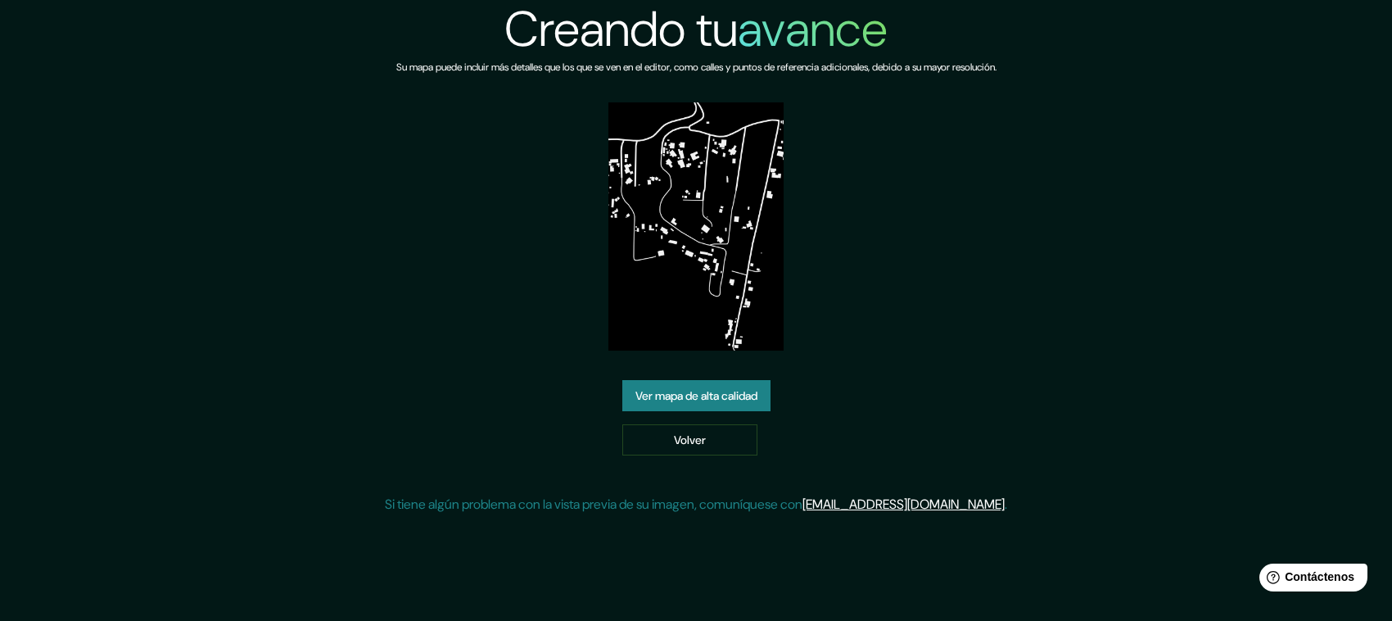  I want to click on font: Si tiene algún problema con la vista previa de su imagen, comuníquese con, so click(594, 504).